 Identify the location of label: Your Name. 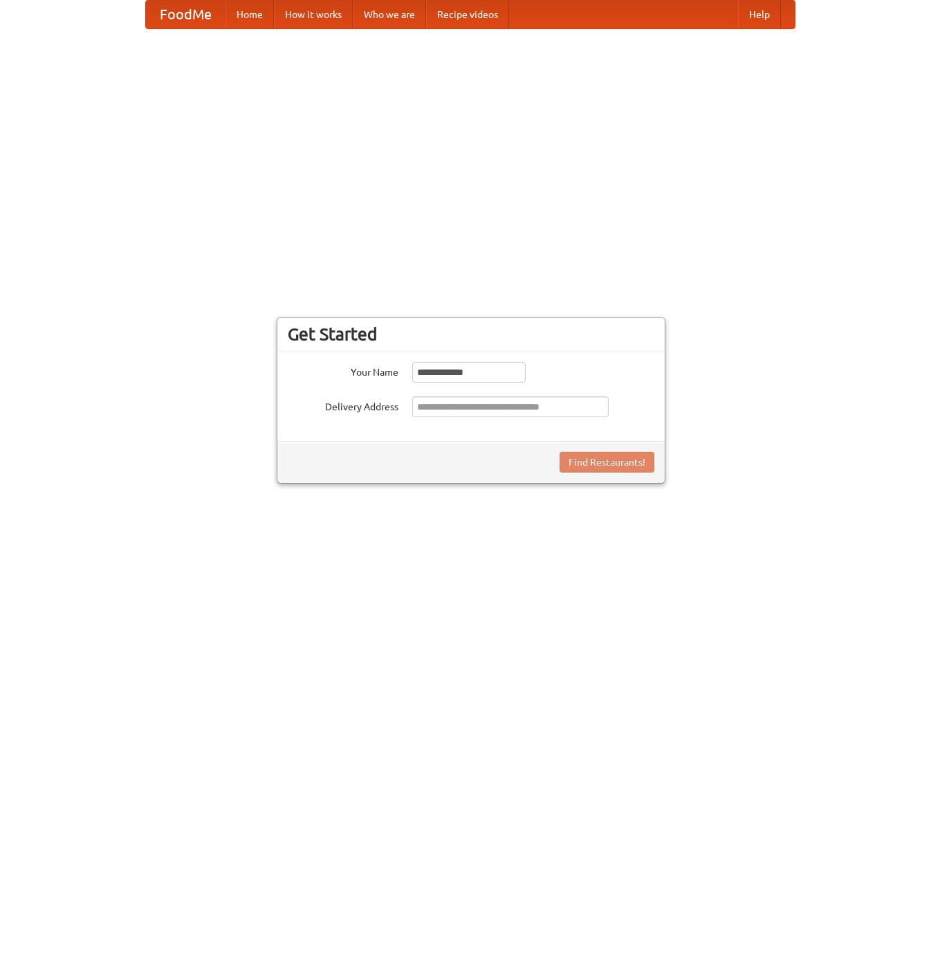
(343, 370).